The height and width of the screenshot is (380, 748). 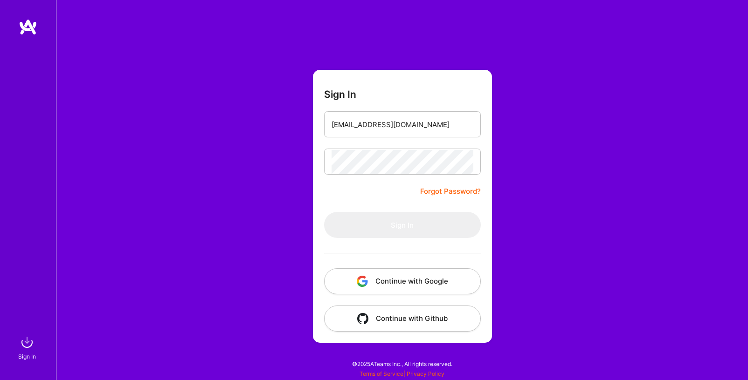 I want to click on button: Continue with Google, so click(x=402, y=282).